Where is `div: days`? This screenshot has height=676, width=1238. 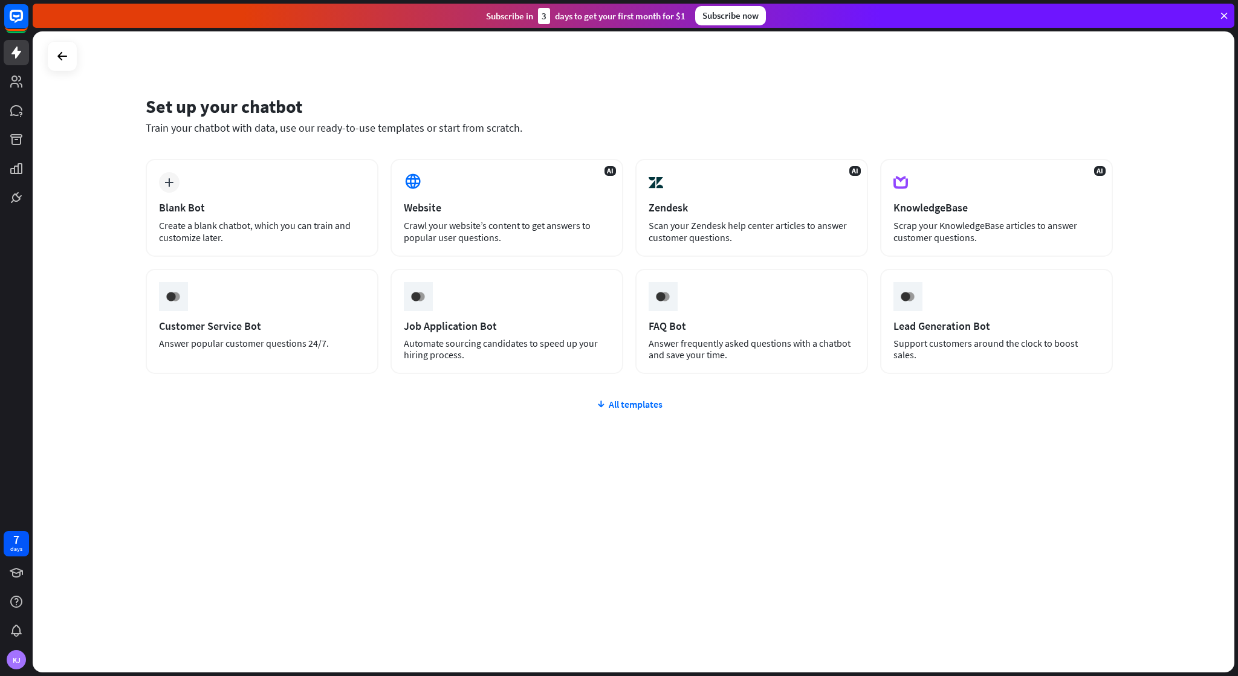 div: days is located at coordinates (16, 549).